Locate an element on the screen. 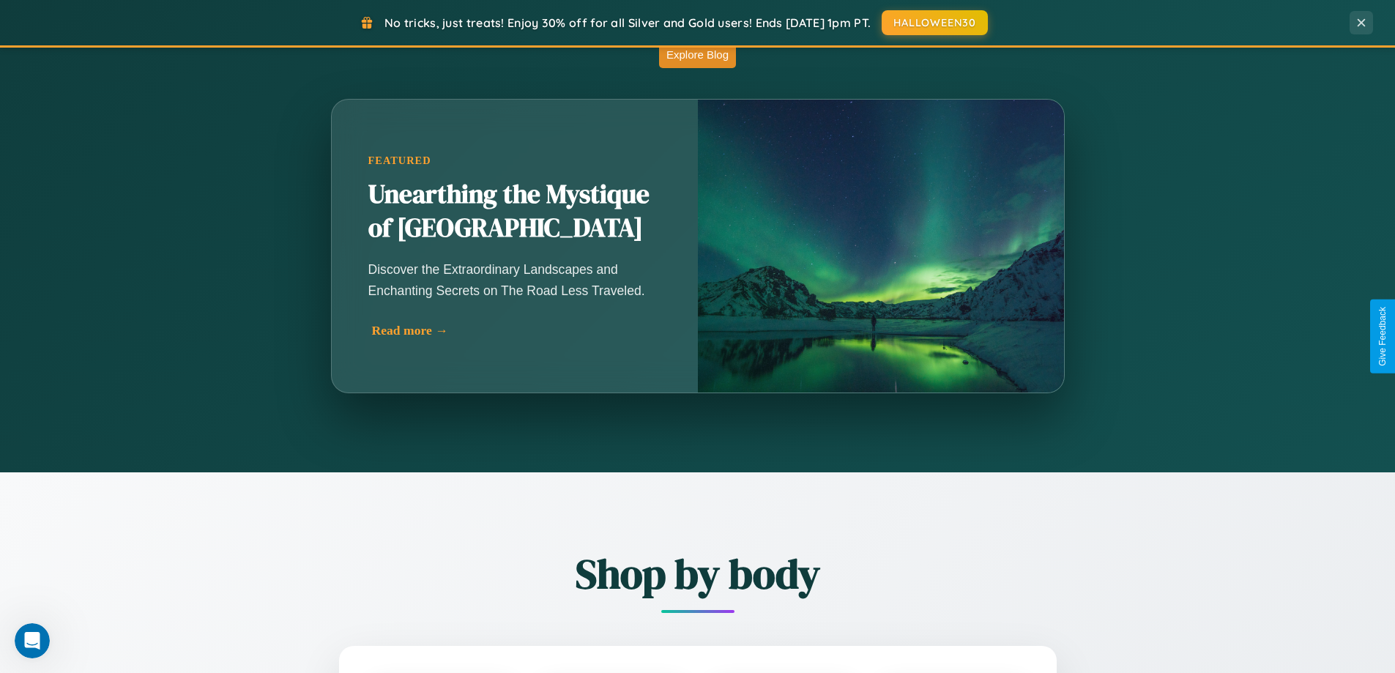 The image size is (1395, 673). div: Featured is located at coordinates (515, 160).